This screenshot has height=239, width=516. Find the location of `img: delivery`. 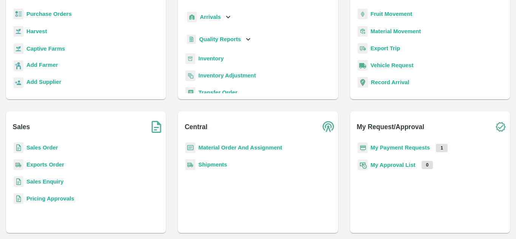

img: delivery is located at coordinates (362, 48).